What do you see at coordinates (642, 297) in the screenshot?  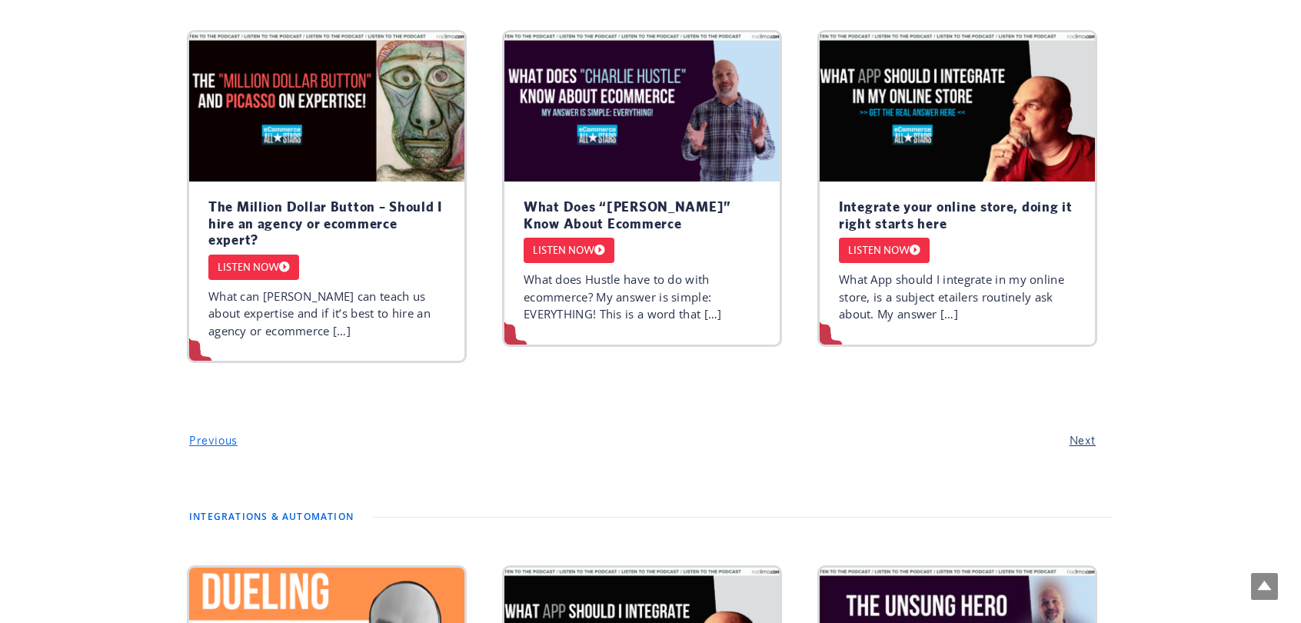 I see `p: What does Hustle have to do with ecommerce? My answer is simple: EVERYTHING! This is a word that […]` at bounding box center [642, 297].